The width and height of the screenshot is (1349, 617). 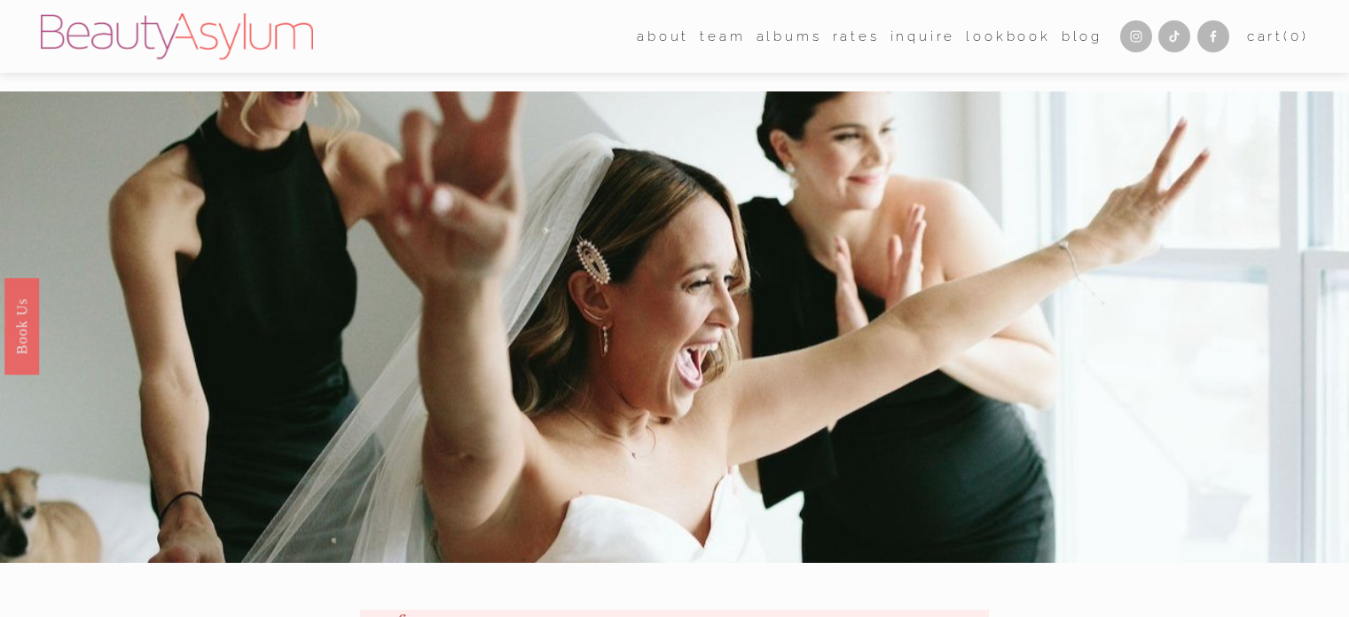 What do you see at coordinates (722, 36) in the screenshot?
I see `span: team` at bounding box center [722, 36].